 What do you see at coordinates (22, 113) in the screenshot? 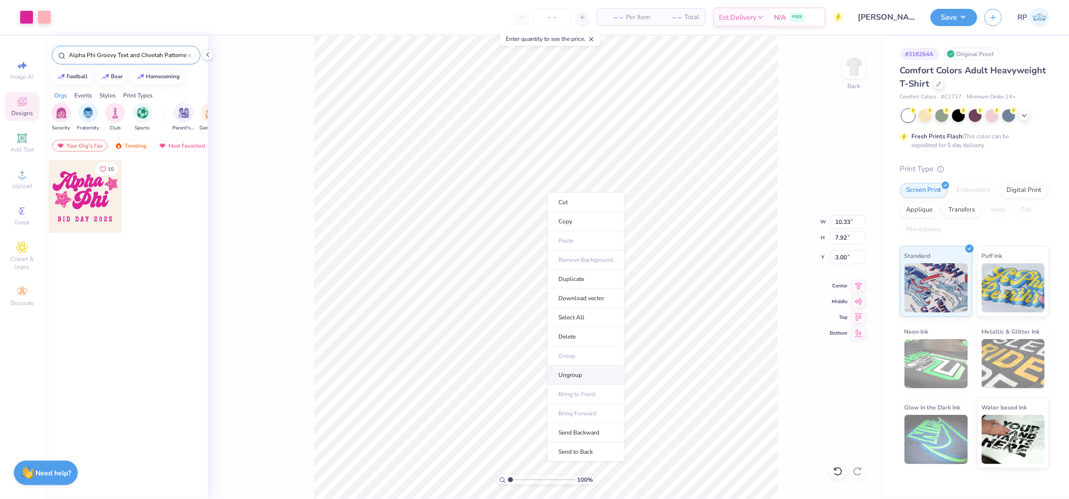
I see `span: Designs` at bounding box center [22, 113].